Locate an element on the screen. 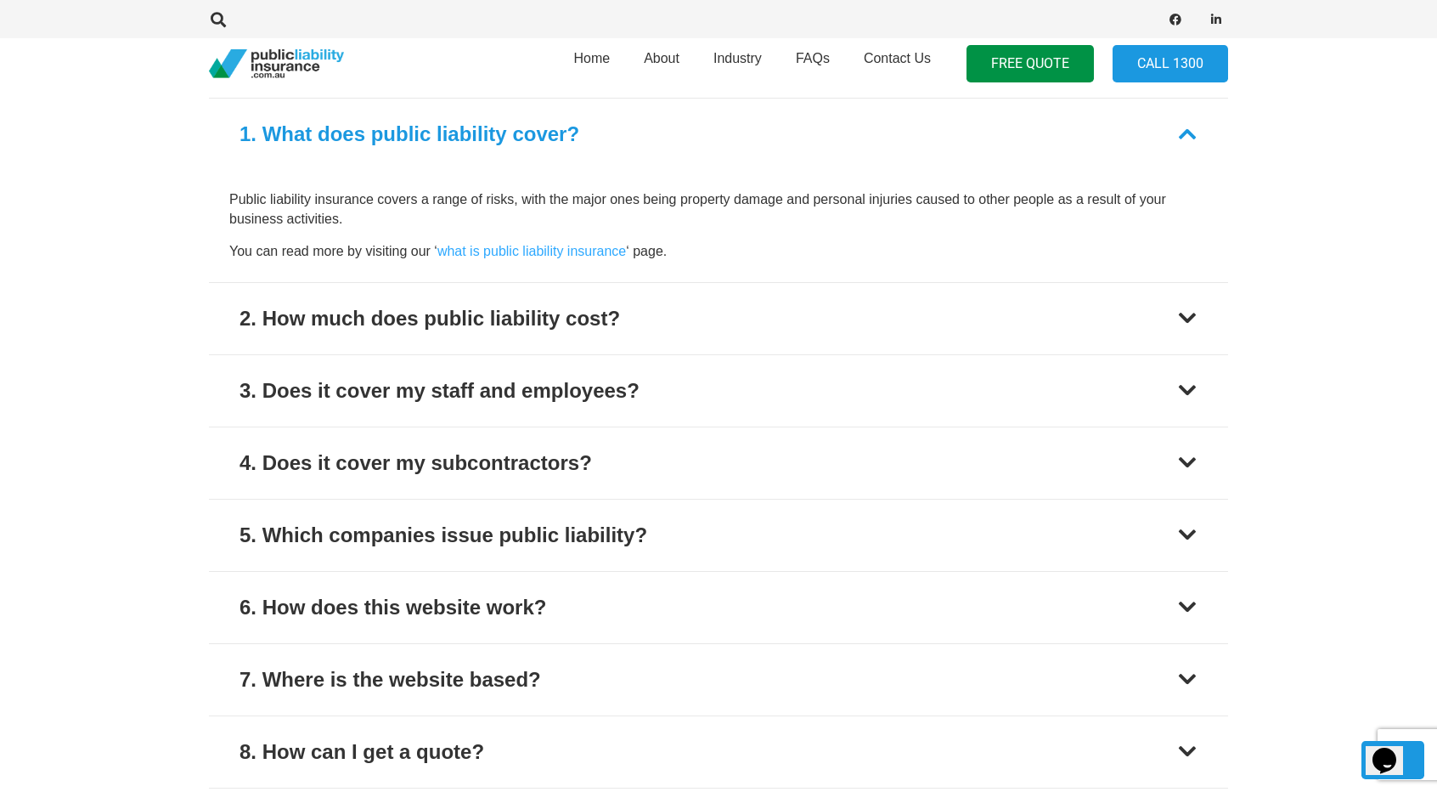 Image resolution: width=1437 pixels, height=792 pixels. button: 5. Which companies issue public liability? is located at coordinates (719, 535).